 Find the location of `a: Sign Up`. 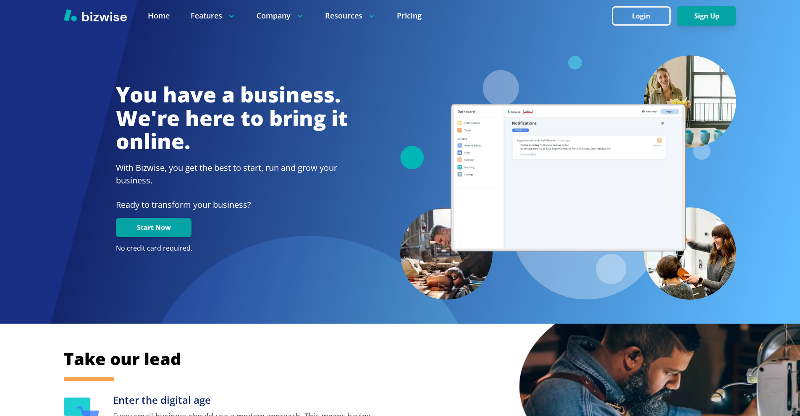

a: Sign Up is located at coordinates (707, 16).